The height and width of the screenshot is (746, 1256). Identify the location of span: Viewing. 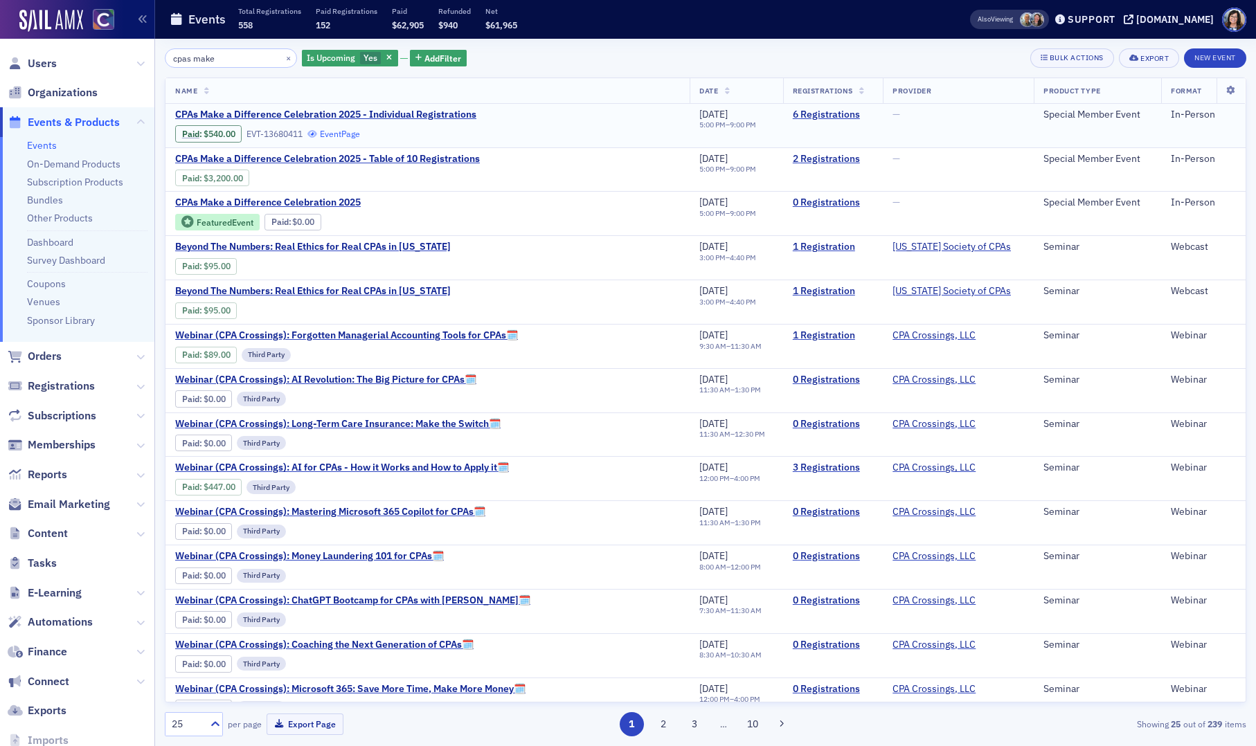
(995, 19).